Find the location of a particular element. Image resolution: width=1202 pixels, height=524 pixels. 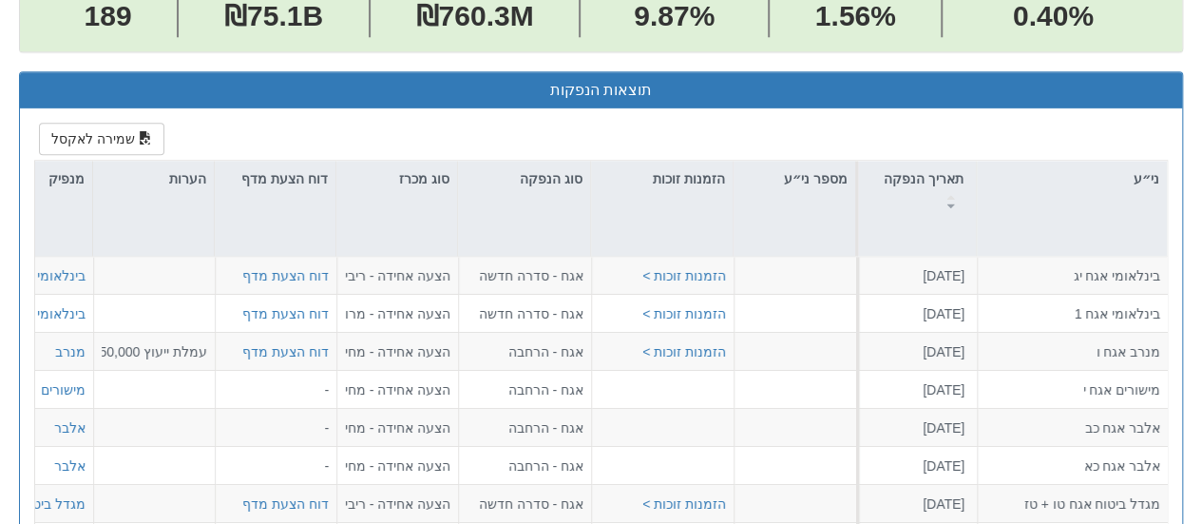

div: מנרב is located at coordinates (70, 352).